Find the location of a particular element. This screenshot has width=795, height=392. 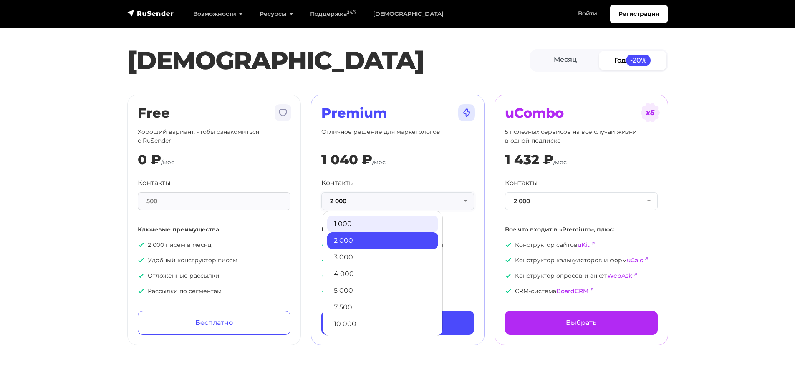

div: 1 432 ₽ is located at coordinates (529, 160).